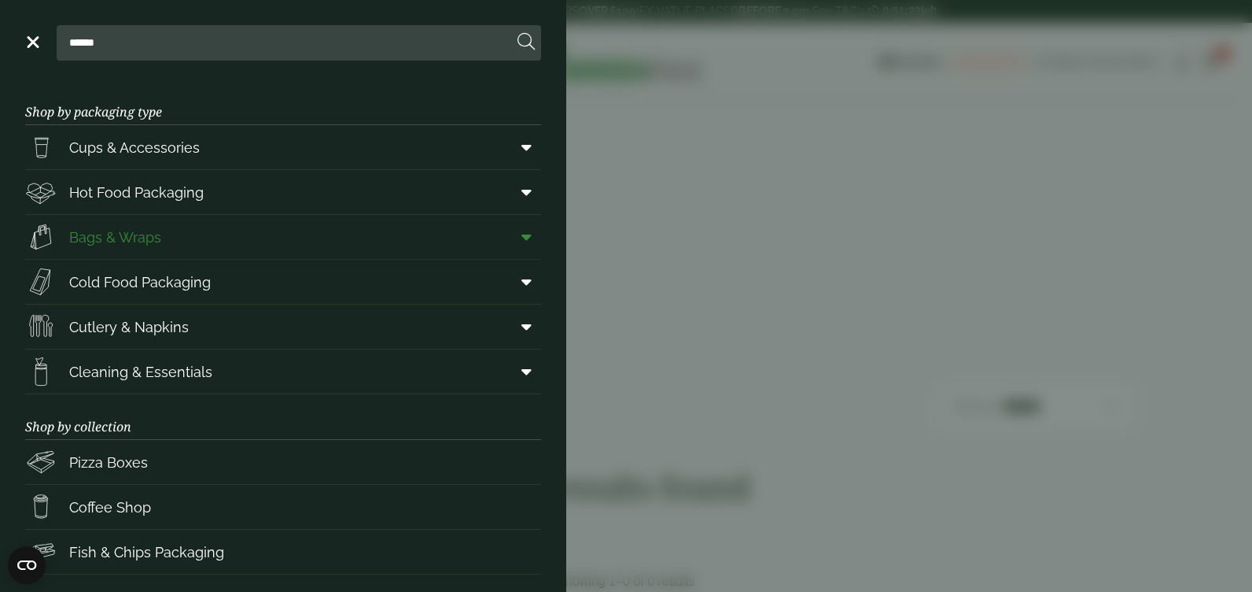  Describe the element at coordinates (41, 371) in the screenshot. I see `img: open-wipe.svg` at that location.